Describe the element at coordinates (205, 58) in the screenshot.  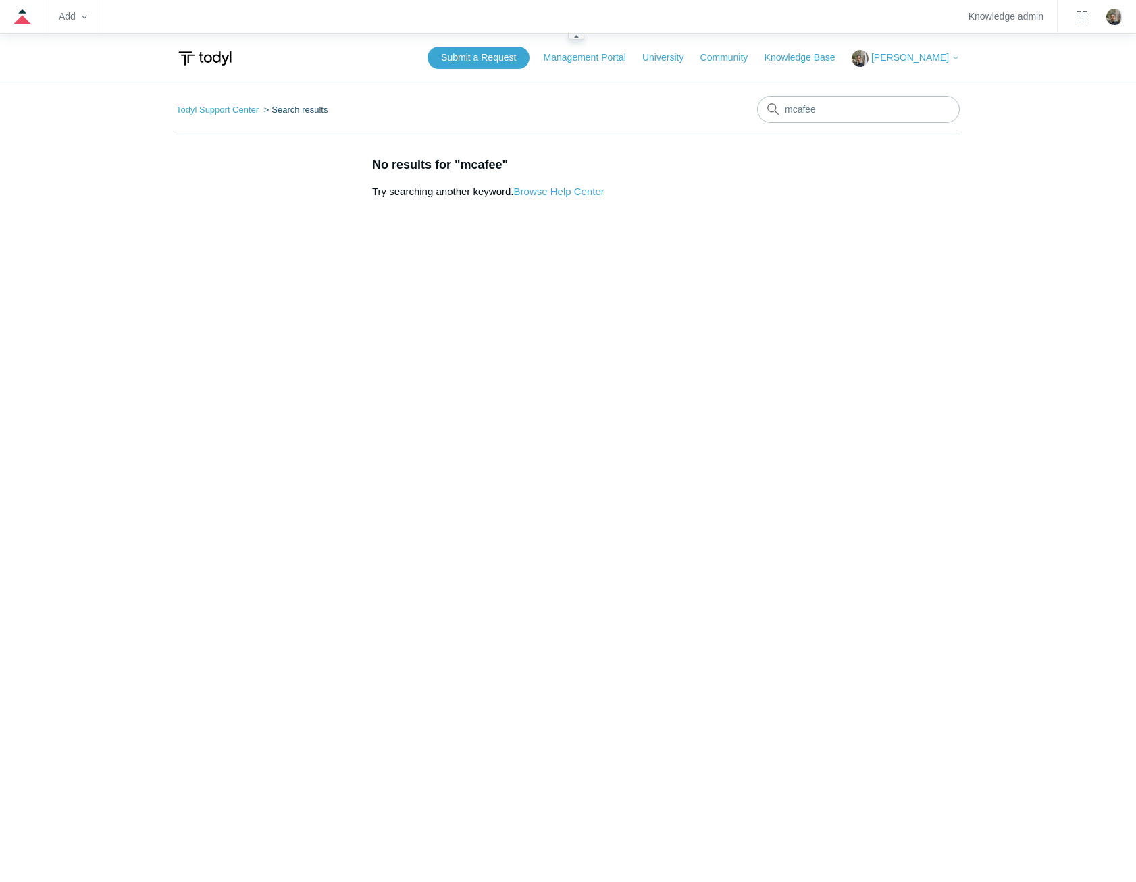
I see `img: Todyl Support Center Help Center home page` at that location.